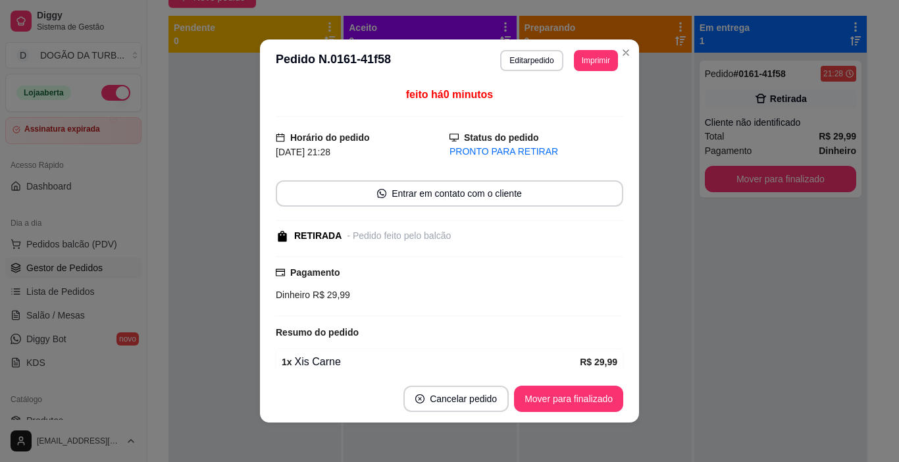  Describe the element at coordinates (501, 138) in the screenshot. I see `strong: Status do pedido` at that location.